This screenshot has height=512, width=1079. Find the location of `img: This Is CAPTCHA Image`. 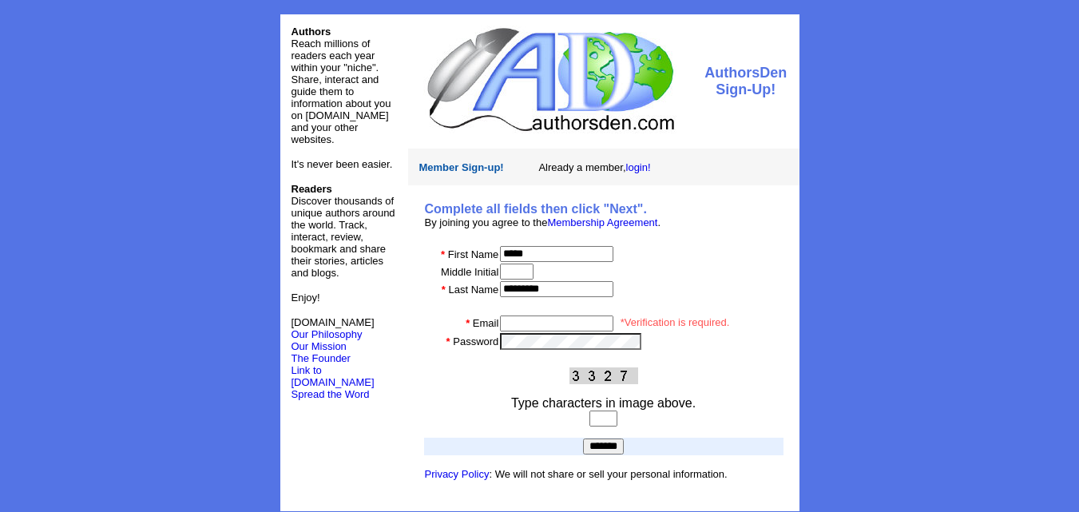

img: This Is CAPTCHA Image is located at coordinates (604, 375).